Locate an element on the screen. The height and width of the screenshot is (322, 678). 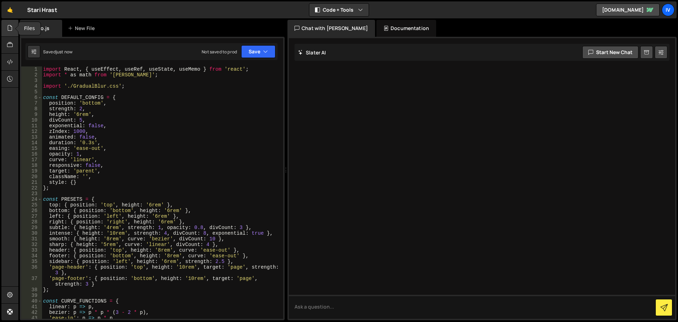
div: Files is located at coordinates (29, 28).